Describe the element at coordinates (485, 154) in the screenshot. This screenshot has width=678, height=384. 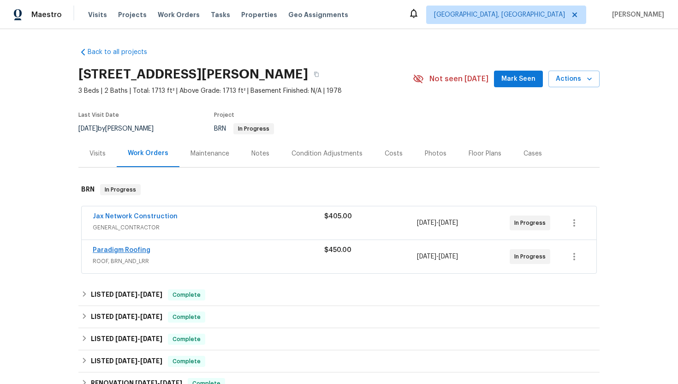
I see `div: Floor Plans` at that location.